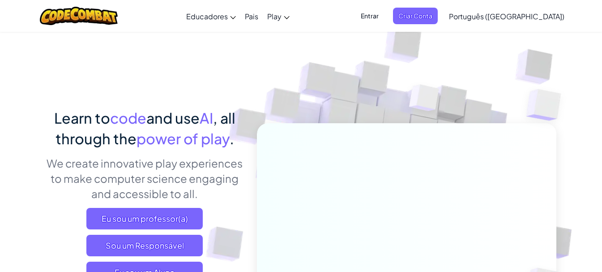 This screenshot has width=602, height=272. Describe the element at coordinates (145, 219) in the screenshot. I see `a: Eu sou um professor(a)` at that location.